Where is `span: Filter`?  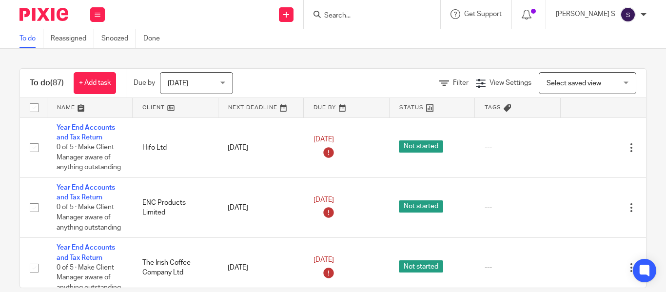 span: Filter is located at coordinates (461, 83).